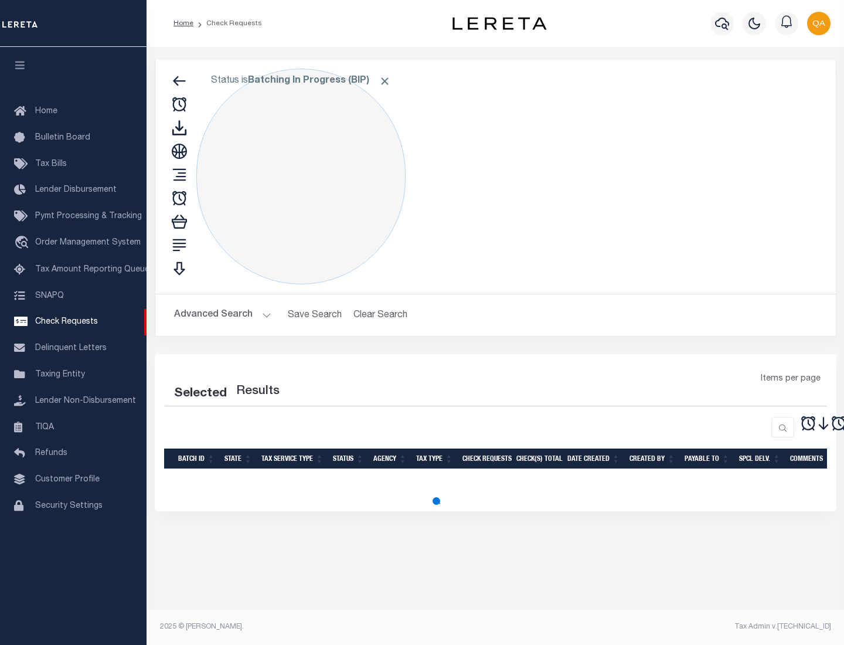 This screenshot has width=844, height=645. I want to click on i: travel_explore, so click(23, 243).